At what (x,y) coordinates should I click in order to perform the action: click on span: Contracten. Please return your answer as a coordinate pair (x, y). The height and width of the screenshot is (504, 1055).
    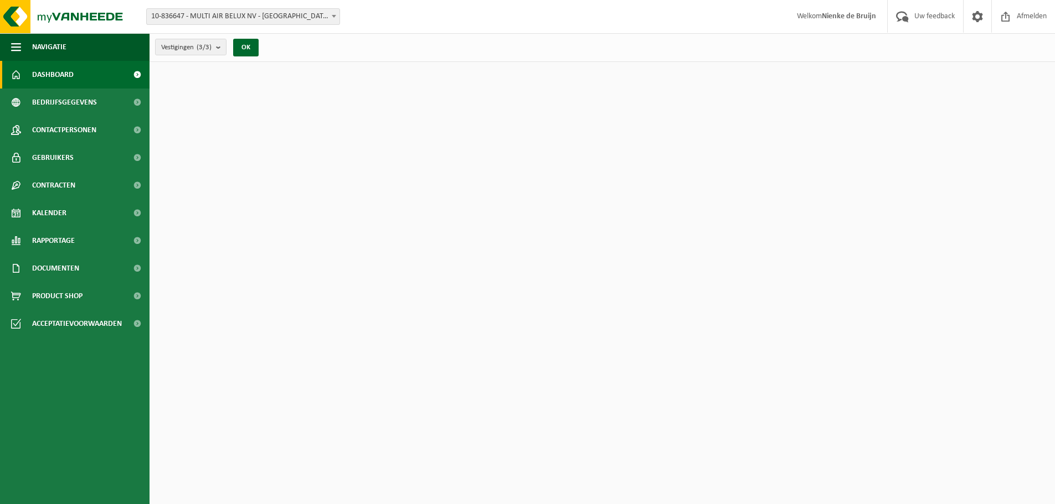
    Looking at the image, I should click on (54, 185).